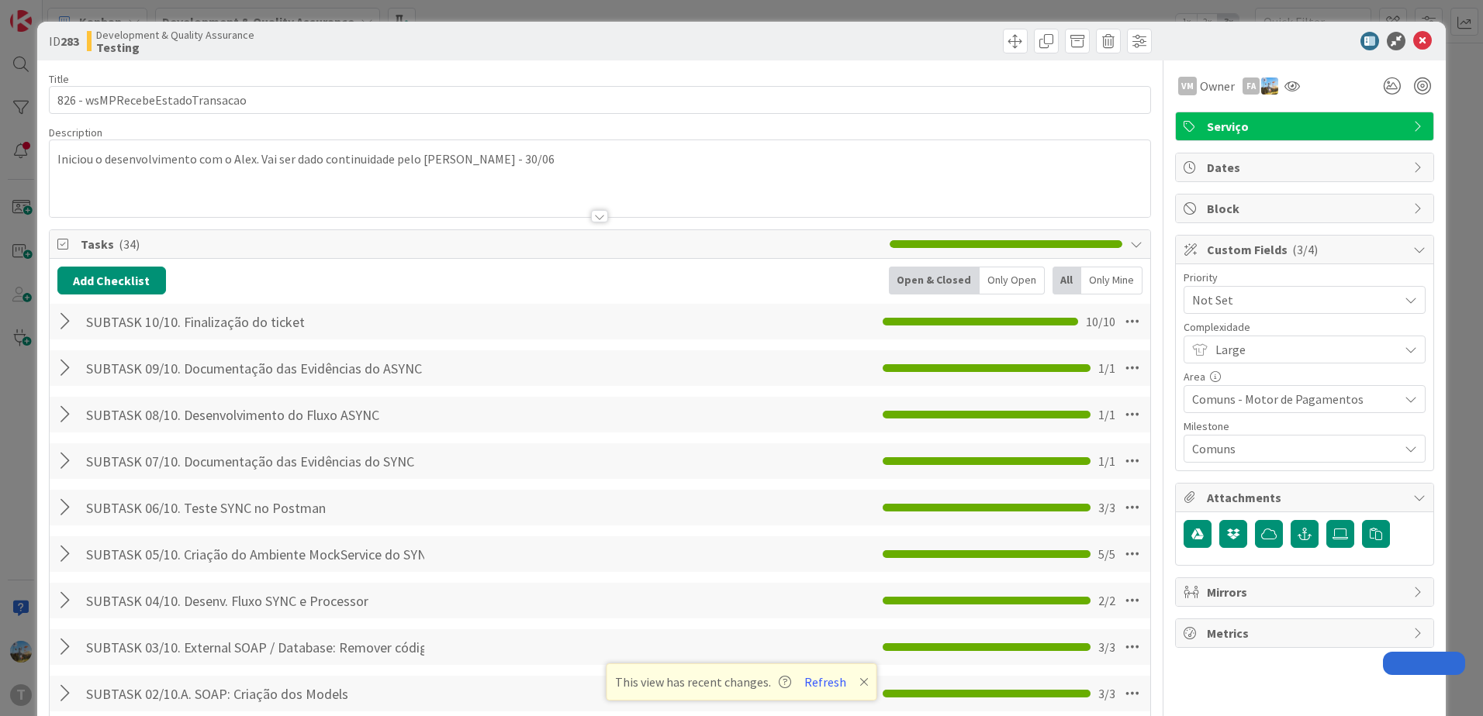 The width and height of the screenshot is (1483, 716). I want to click on span: This view has recent changes., so click(703, 682).